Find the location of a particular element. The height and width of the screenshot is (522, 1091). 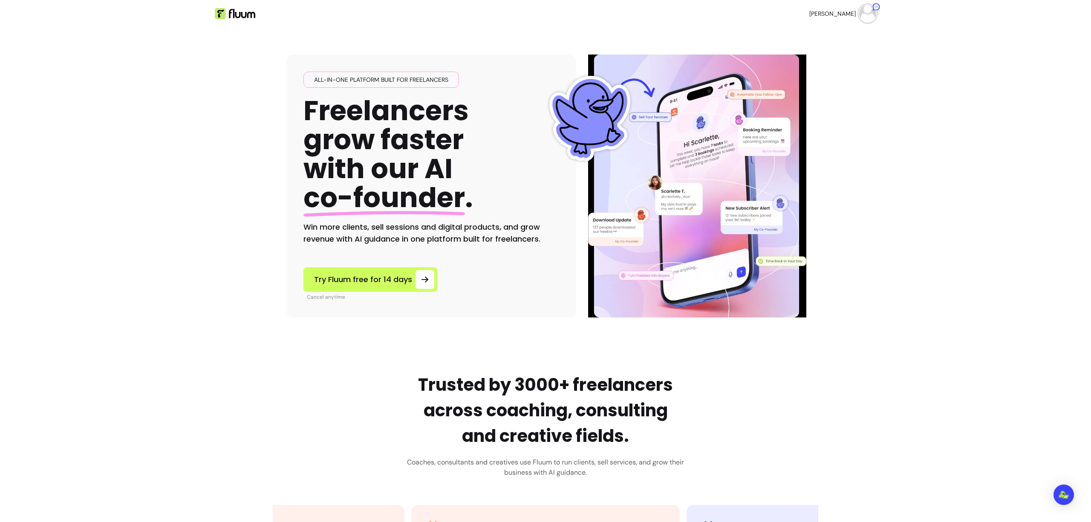

h3: Coaches, consultants and creatives use Fluum to run clients, sell services, and grow their busine... is located at coordinates (545, 467).